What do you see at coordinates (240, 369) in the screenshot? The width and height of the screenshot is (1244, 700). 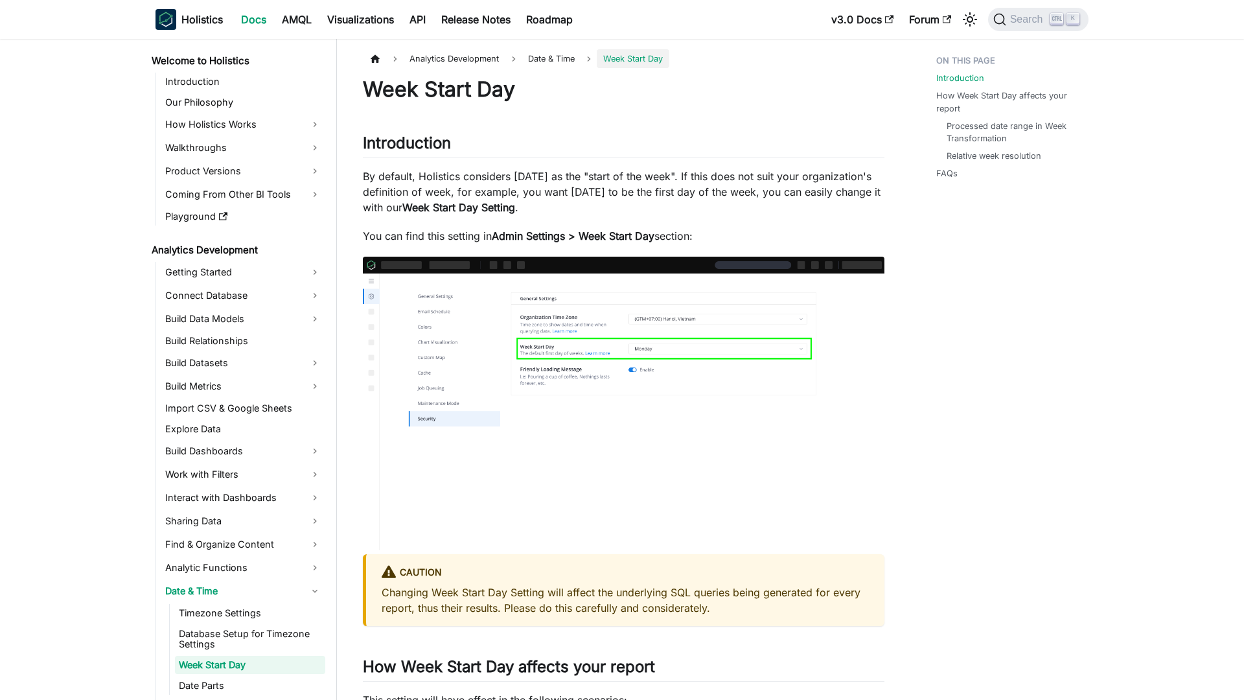 I see `nav: Docs sidebar` at bounding box center [240, 369].